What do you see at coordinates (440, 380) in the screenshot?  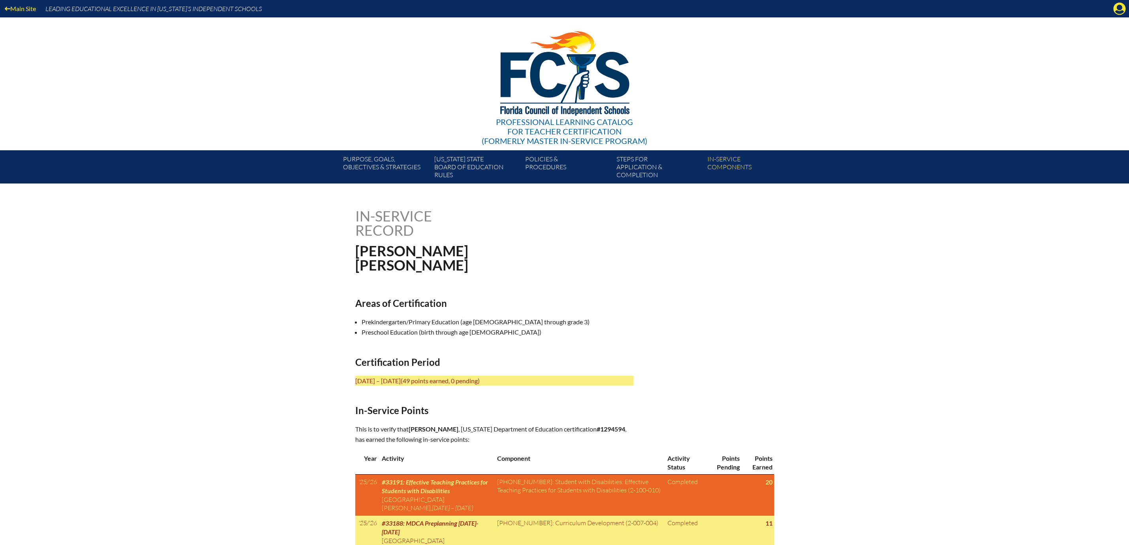 I see `span: (49 points earned, 0 pending)` at bounding box center [440, 380].